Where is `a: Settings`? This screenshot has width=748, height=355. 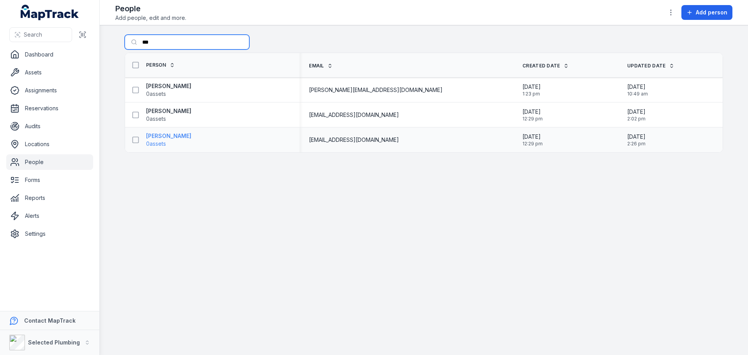 a: Settings is located at coordinates (50, 234).